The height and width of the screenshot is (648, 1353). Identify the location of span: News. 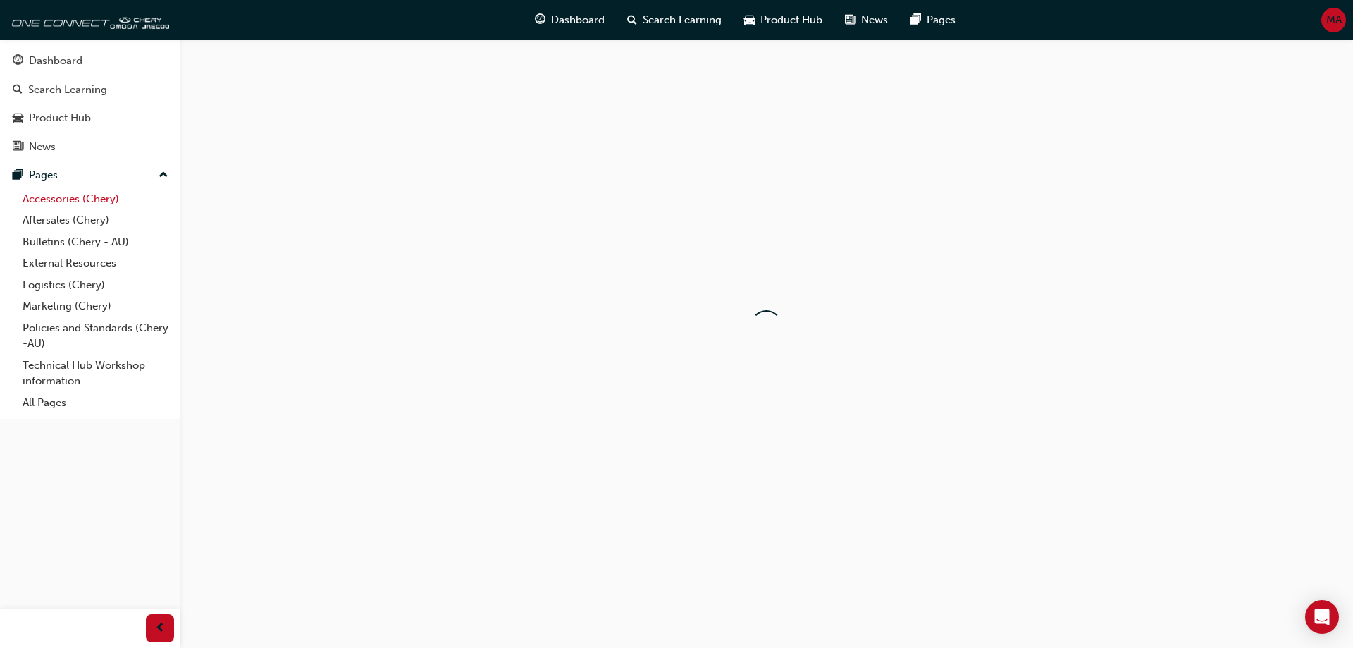
(874, 20).